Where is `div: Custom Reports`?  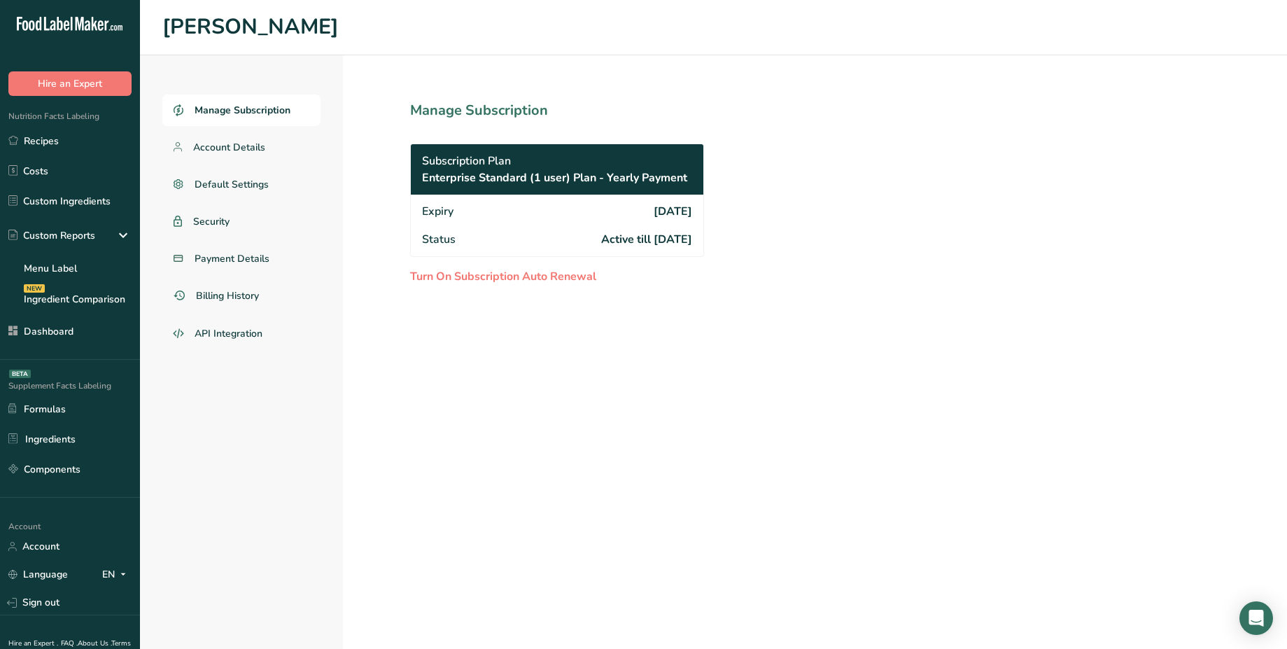 div: Custom Reports is located at coordinates (52, 235).